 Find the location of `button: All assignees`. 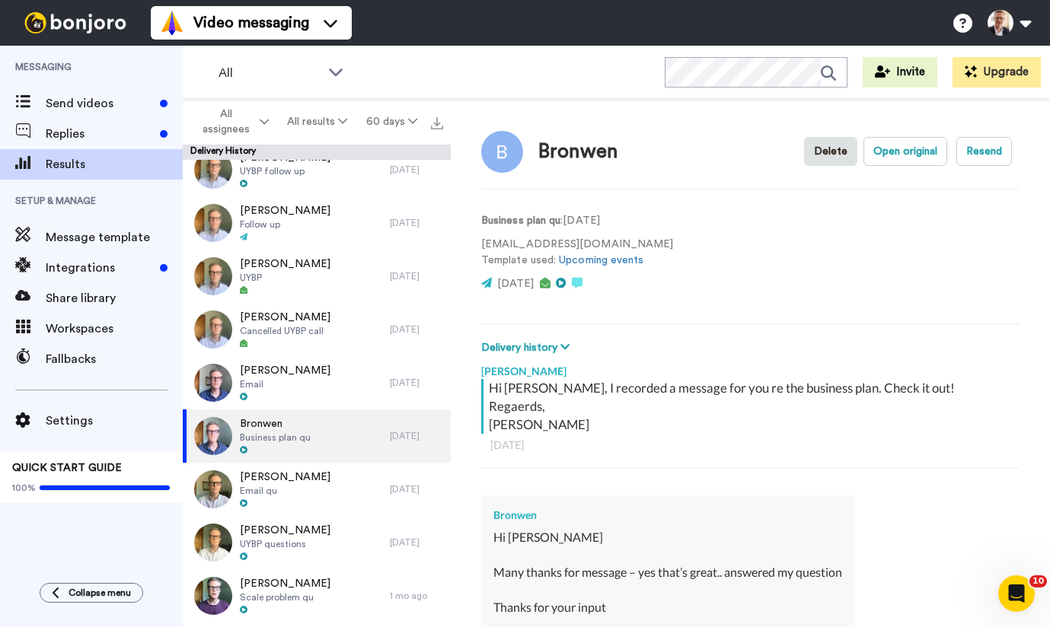

button: All assignees is located at coordinates (231, 122).